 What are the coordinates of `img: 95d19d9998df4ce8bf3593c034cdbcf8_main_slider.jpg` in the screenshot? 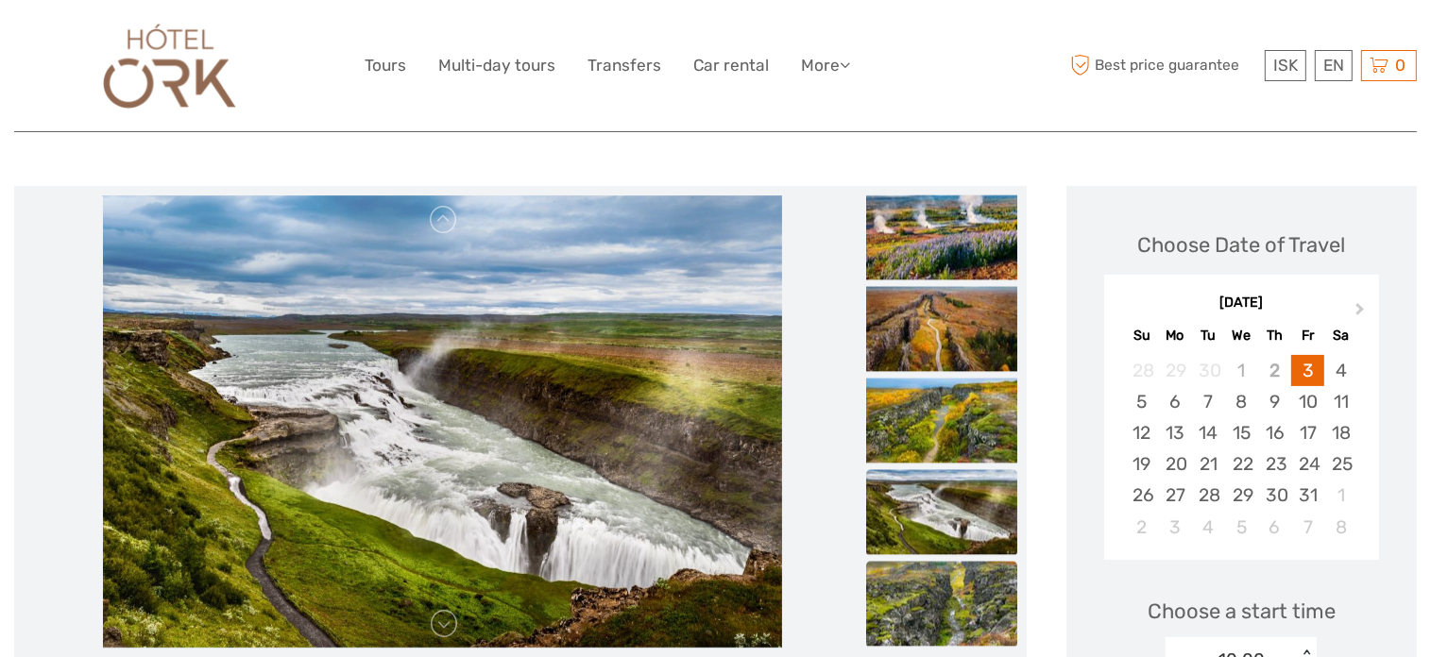 It's located at (442, 422).